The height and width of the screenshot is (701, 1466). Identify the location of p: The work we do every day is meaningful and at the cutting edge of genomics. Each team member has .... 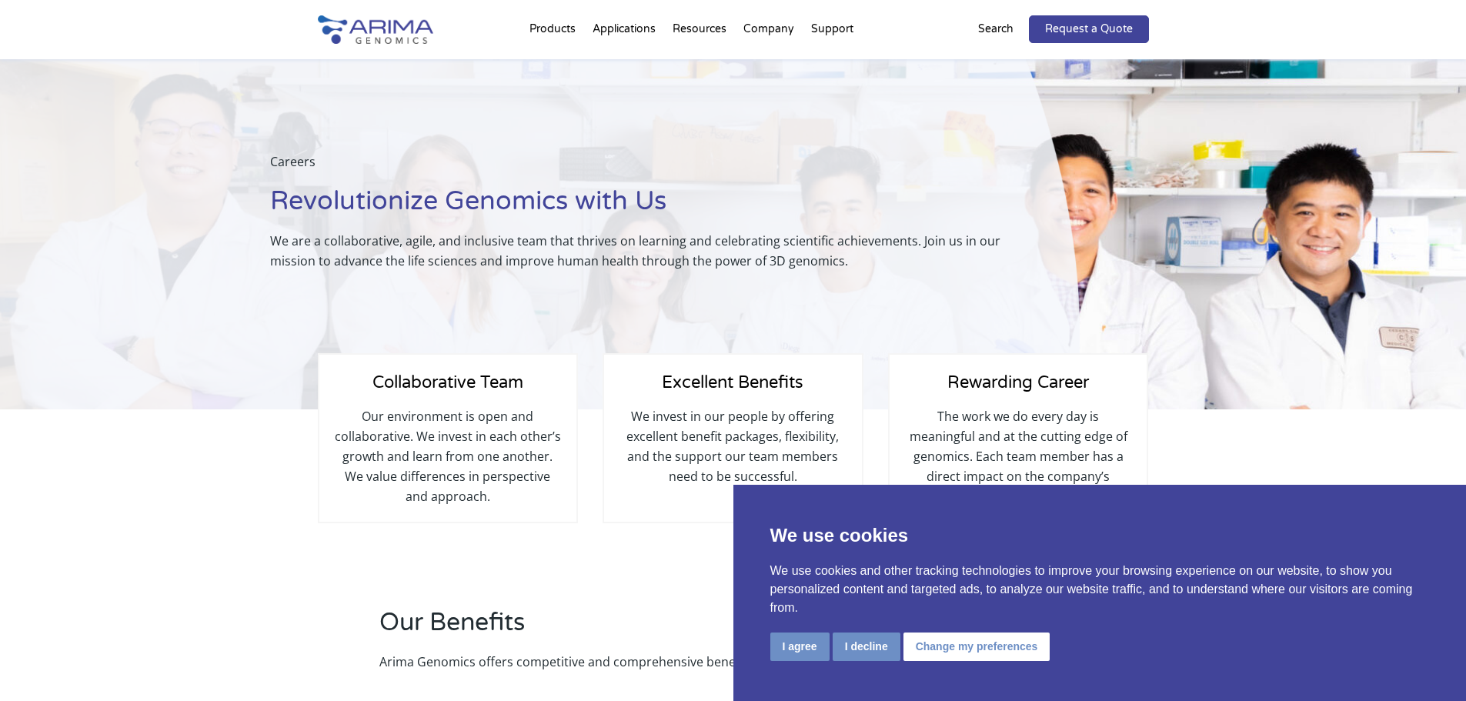
(1018, 456).